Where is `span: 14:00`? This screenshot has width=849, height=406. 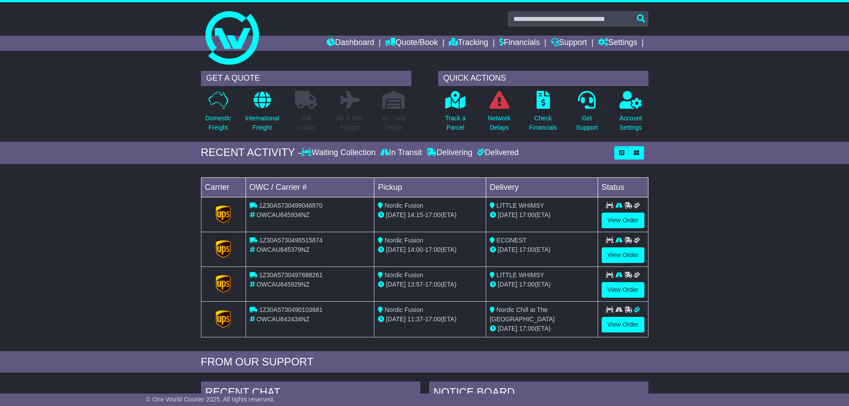 span: 14:00 is located at coordinates (415, 250).